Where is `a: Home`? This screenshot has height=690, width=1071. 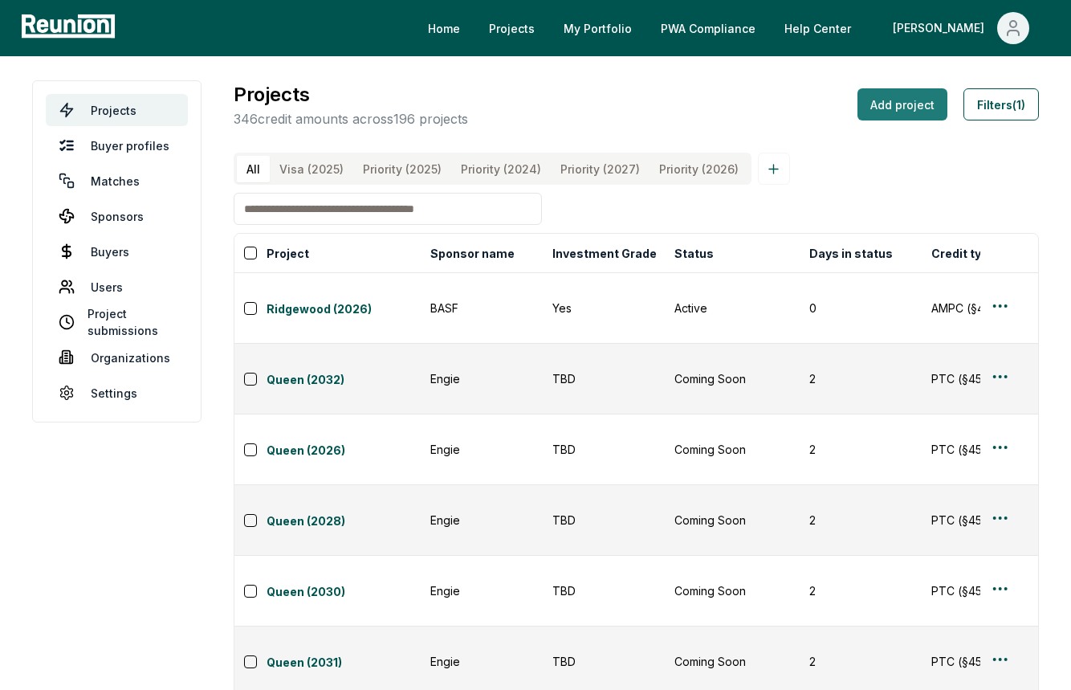
a: Home is located at coordinates (444, 28).